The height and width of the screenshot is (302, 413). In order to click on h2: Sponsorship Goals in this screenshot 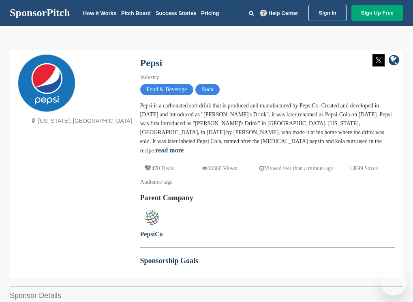, I will do `click(268, 261)`.